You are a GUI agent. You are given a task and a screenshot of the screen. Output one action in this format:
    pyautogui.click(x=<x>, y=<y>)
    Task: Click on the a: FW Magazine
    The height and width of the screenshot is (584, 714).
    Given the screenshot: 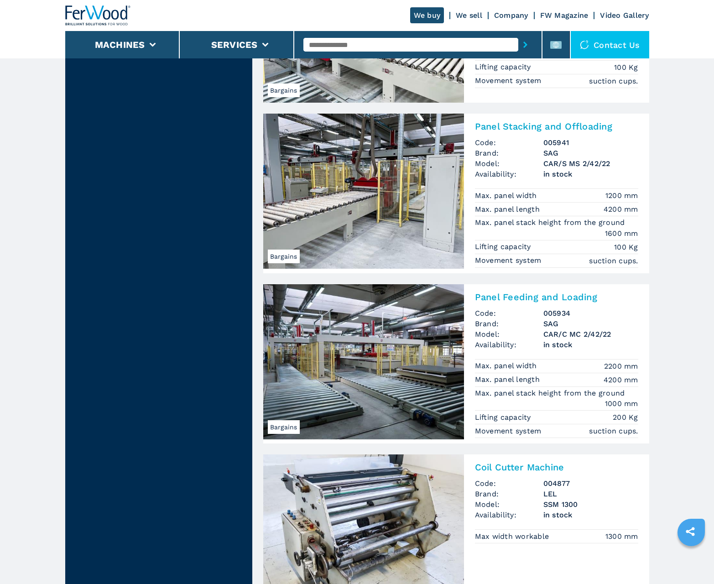 What is the action you would take?
    pyautogui.click(x=565, y=15)
    